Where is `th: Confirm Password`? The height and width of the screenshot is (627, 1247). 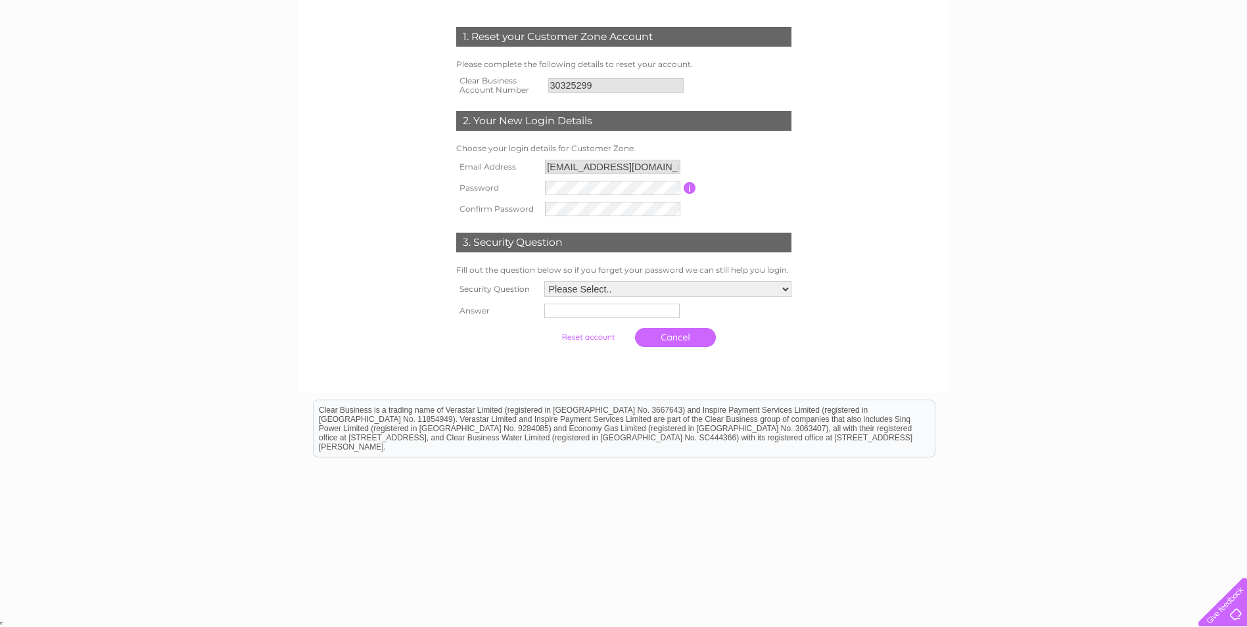 th: Confirm Password is located at coordinates (497, 209).